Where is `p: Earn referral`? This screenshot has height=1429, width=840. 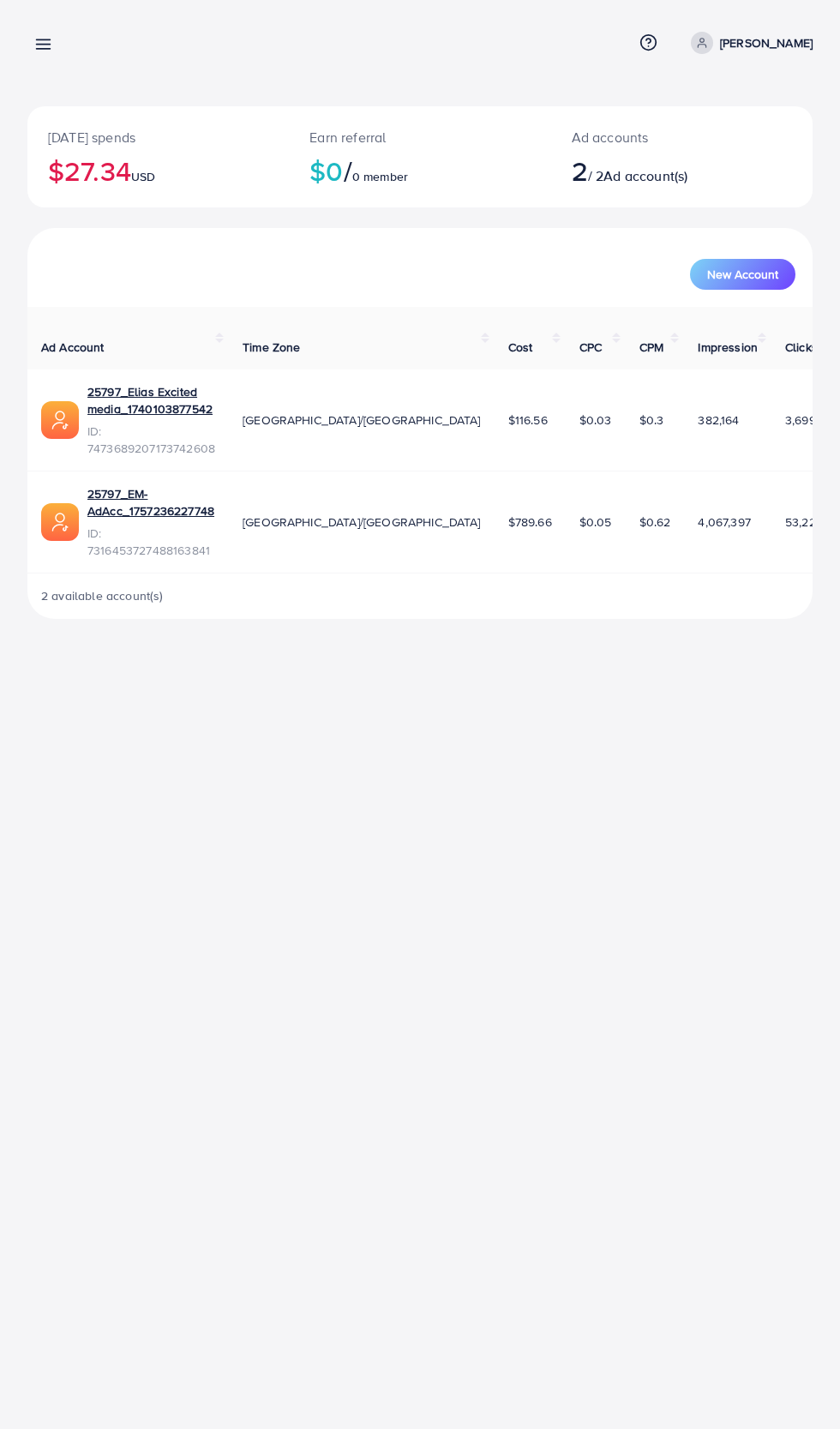 p: Earn referral is located at coordinates (419, 137).